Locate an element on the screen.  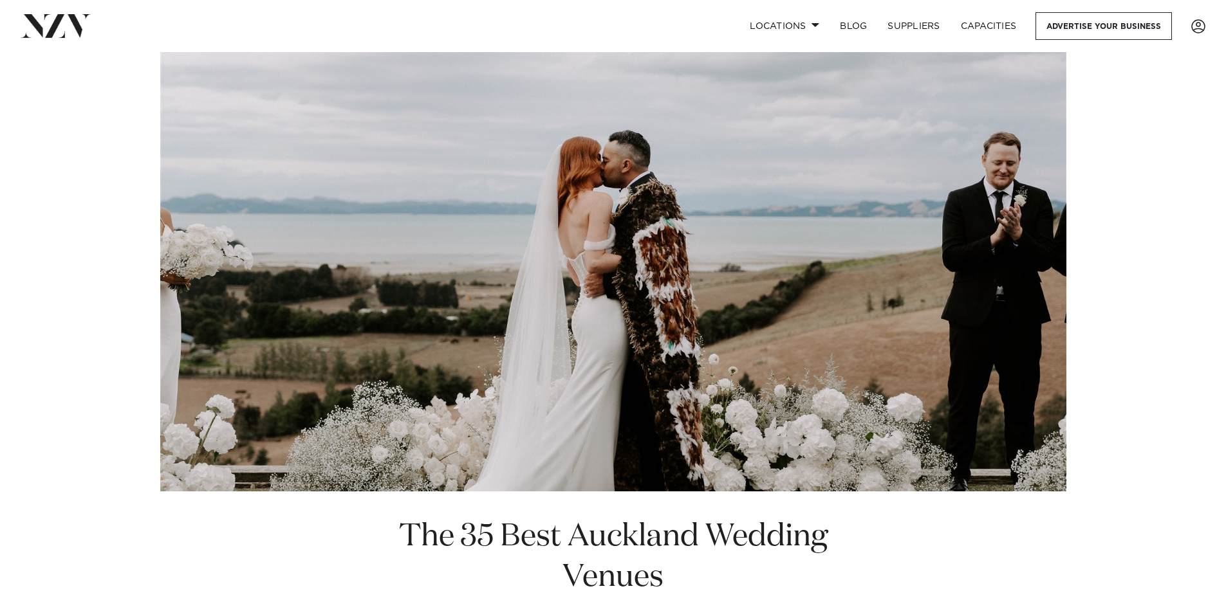
a: Locations is located at coordinates (784, 26).